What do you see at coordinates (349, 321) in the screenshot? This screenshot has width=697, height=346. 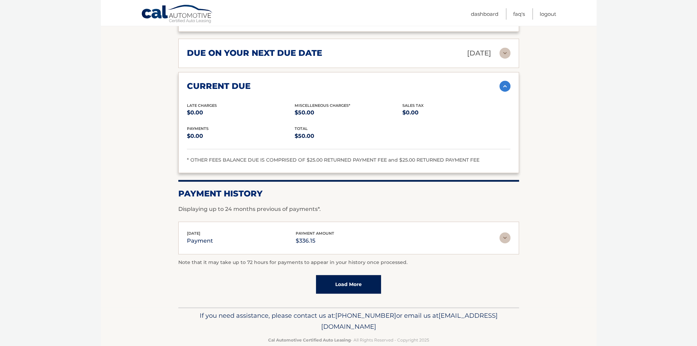 I see `p: If you need assistance, please contact us at: or email us at` at bounding box center [349, 321].